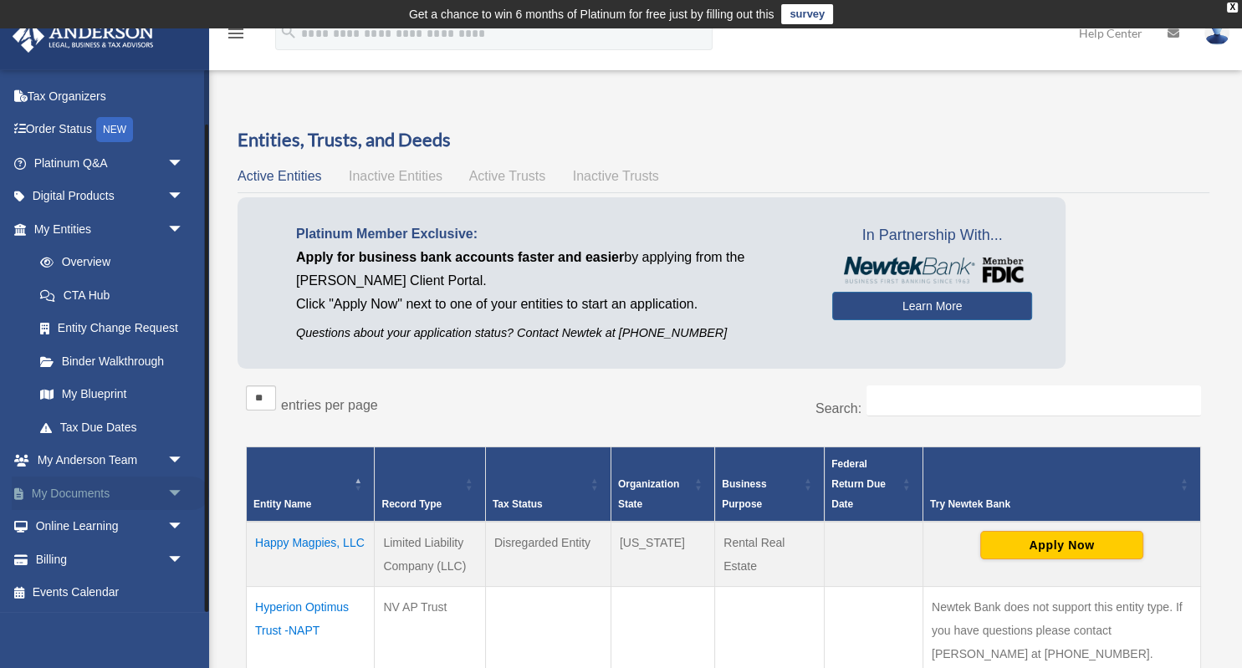 This screenshot has width=1242, height=668. I want to click on p: Platinum Member Exclusive:, so click(551, 234).